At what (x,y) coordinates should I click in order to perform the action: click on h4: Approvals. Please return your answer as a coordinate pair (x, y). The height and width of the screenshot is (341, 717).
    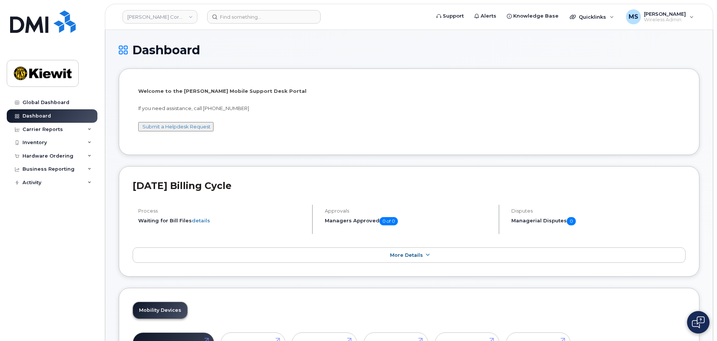
    Looking at the image, I should click on (409, 211).